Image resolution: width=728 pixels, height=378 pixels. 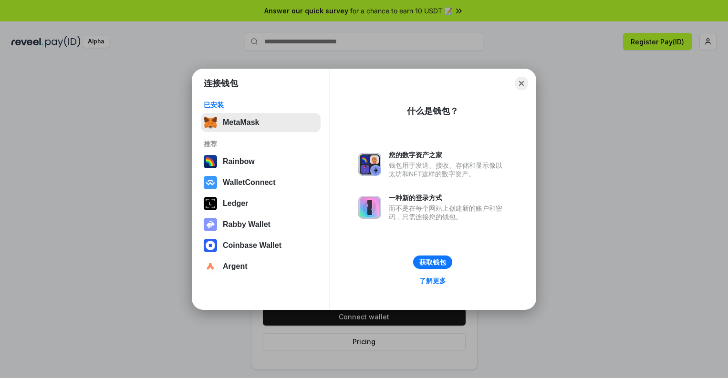 What do you see at coordinates (210, 204) in the screenshot?
I see `img: svg+xml,%3Csvg%20xmlns%3D%22http%3A%2F%2Fwww.w3.org%2F2000%2Fsvg%22%20width%3D%2228%22%20height%3...` at bounding box center [210, 204].